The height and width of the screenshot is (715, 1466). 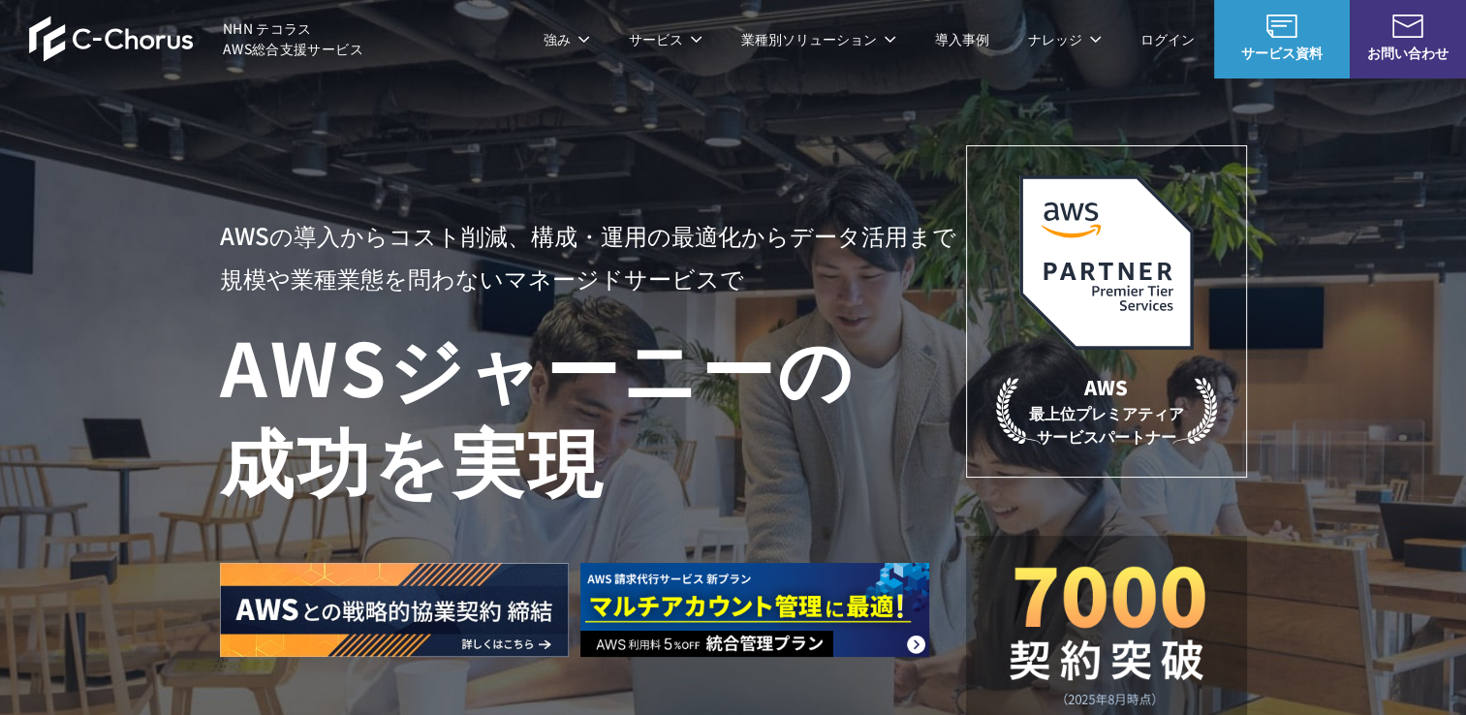 I want to click on a: AWS請求代行サービス 統合管理プラン, so click(x=755, y=610).